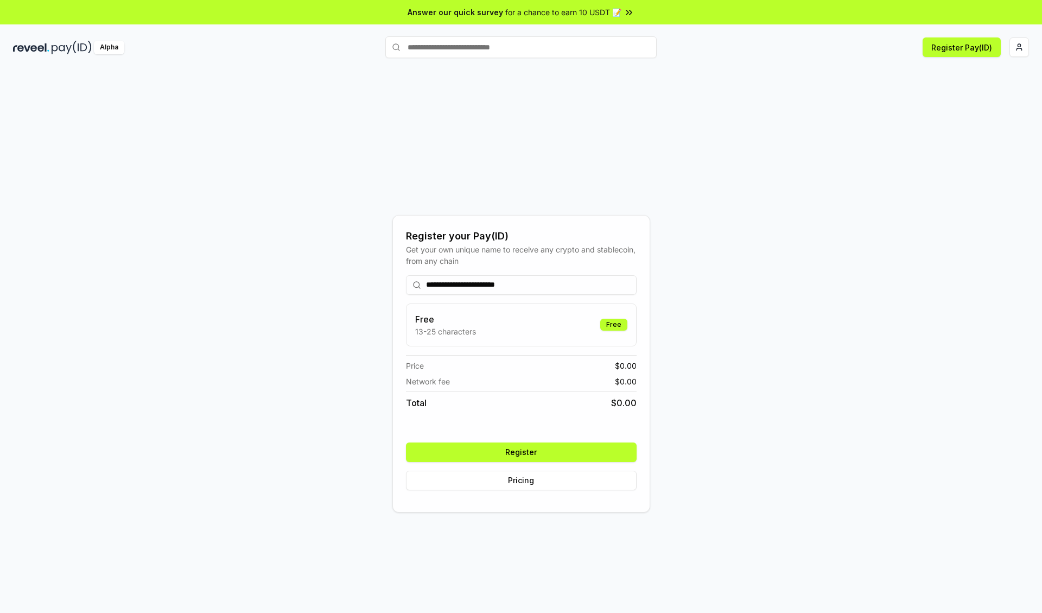 Image resolution: width=1042 pixels, height=613 pixels. I want to click on span: for a chance to earn 10 USDT 📝, so click(563, 12).